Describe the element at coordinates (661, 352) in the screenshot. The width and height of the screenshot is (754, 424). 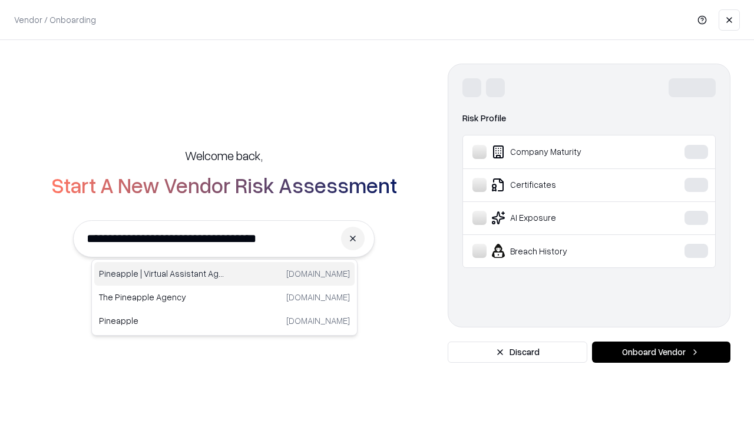
I see `button: Onboard Vendor` at that location.